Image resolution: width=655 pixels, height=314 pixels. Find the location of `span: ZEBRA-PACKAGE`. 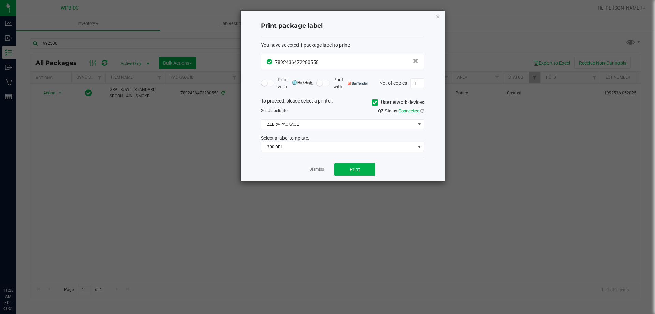

span: ZEBRA-PACKAGE is located at coordinates (338, 124).